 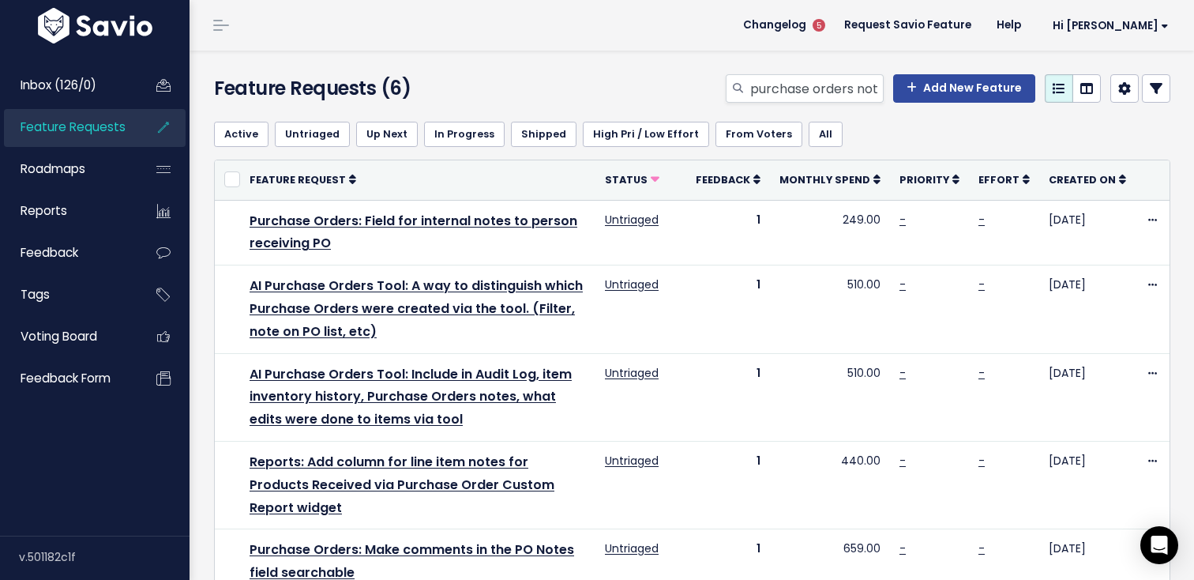 I want to click on a: Voting Board, so click(x=67, y=337).